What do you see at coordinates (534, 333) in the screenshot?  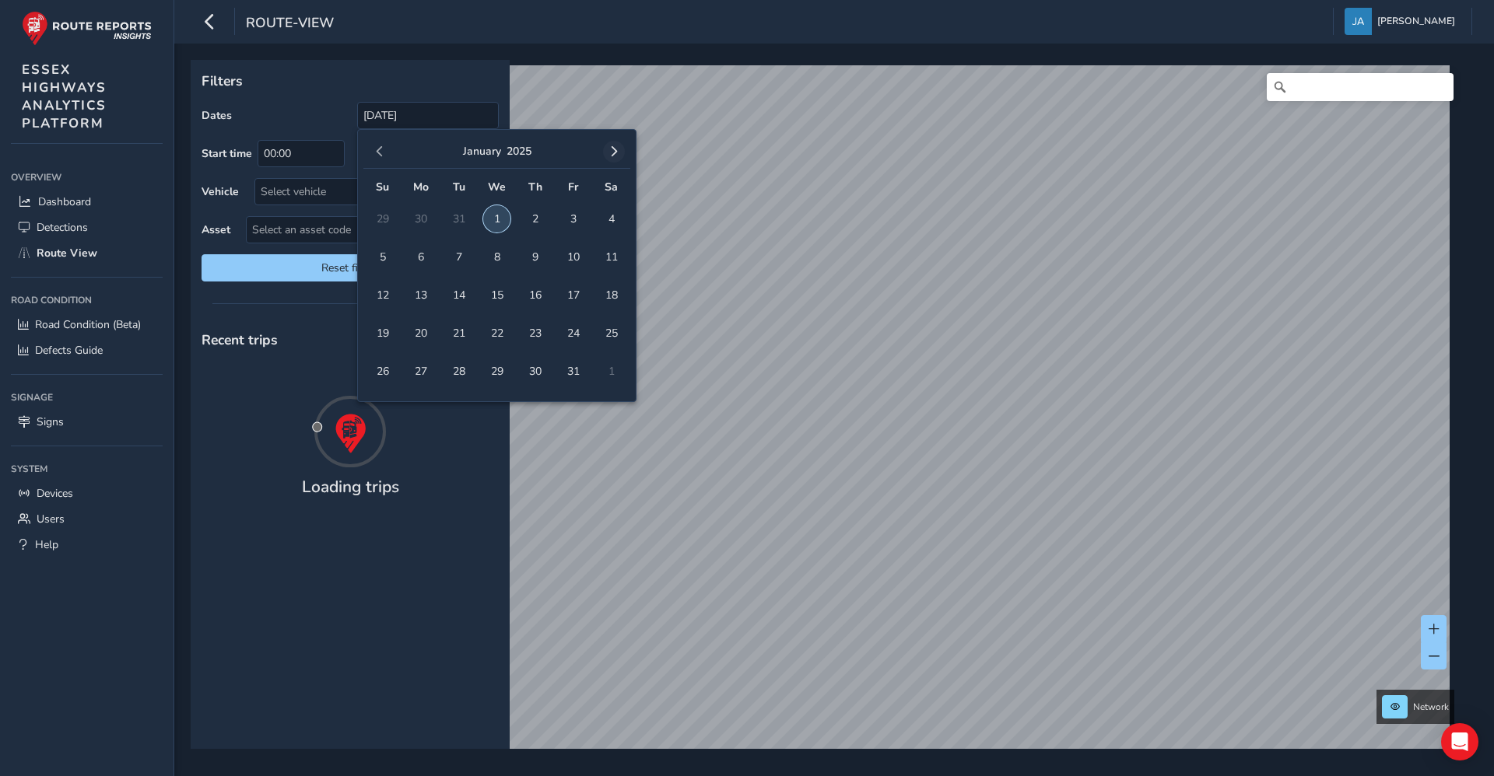 I see `span: 23` at bounding box center [534, 333].